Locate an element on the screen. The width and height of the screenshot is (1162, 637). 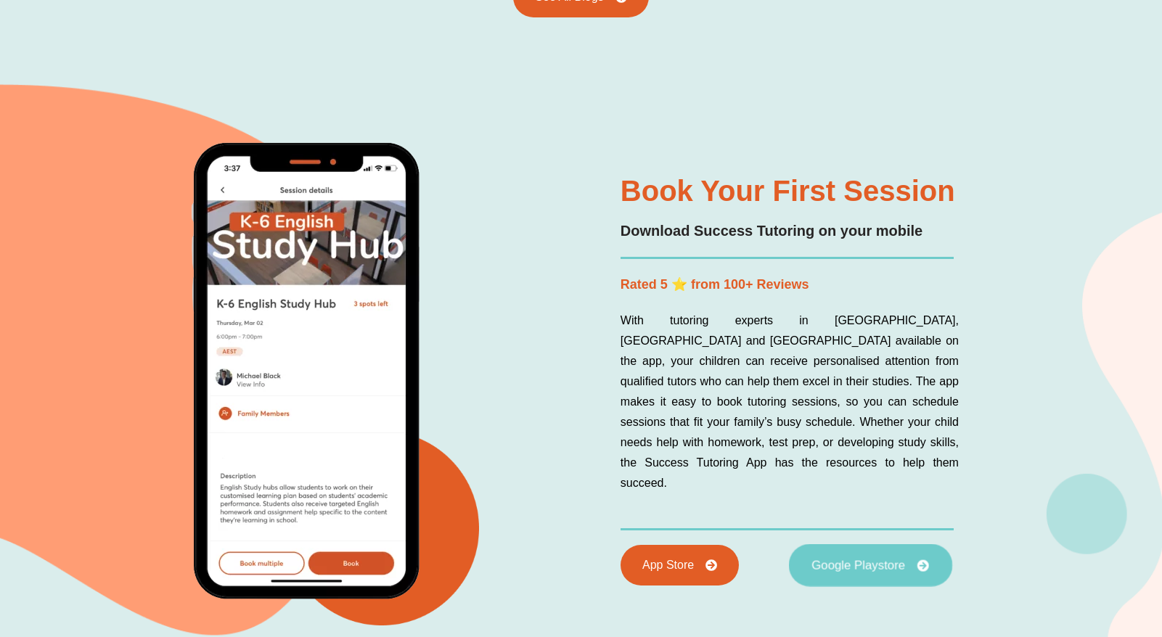
h2: Download Success Tutoring on your mobile is located at coordinates (858, 231).